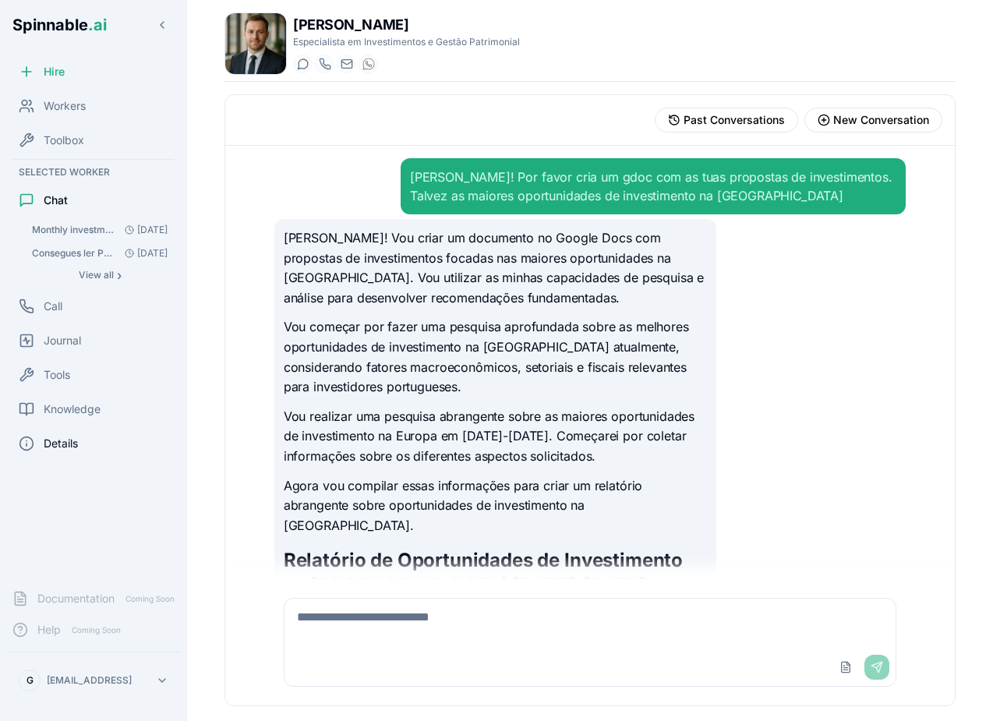 The height and width of the screenshot is (721, 993). Describe the element at coordinates (59, 25) in the screenshot. I see `span: Spinnable` at that location.